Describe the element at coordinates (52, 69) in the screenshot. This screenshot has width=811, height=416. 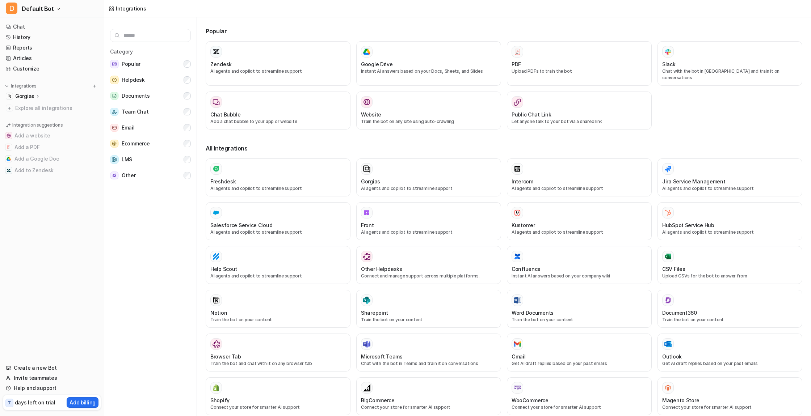
I see `a: Customize` at that location.